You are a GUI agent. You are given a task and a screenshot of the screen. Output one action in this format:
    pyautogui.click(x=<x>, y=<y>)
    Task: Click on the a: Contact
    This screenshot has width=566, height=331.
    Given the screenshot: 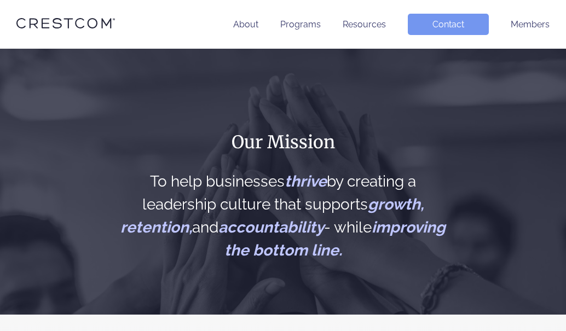 What is the action you would take?
    pyautogui.click(x=448, y=24)
    